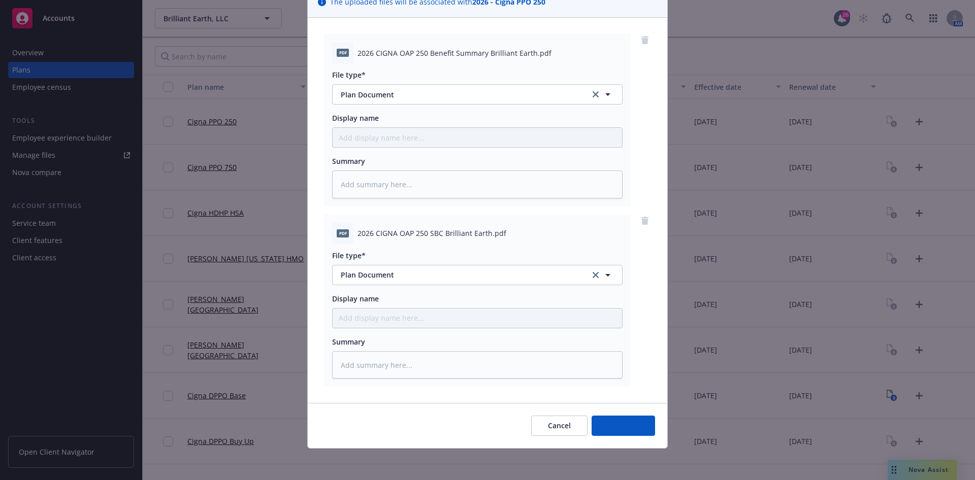 The image size is (975, 480). I want to click on span: Cancel, so click(559, 426).